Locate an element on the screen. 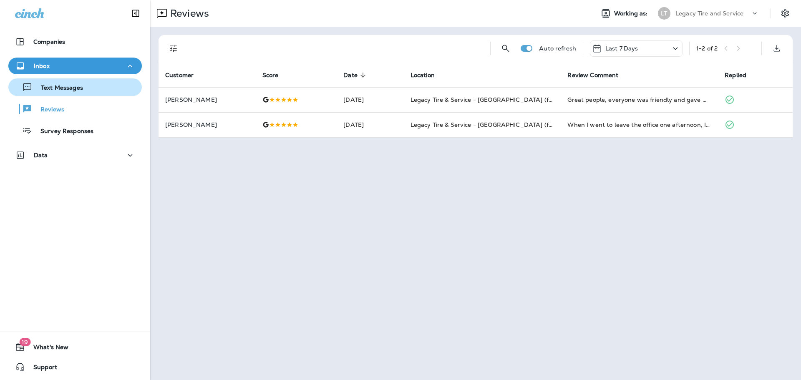  div: When I went to leave the office one afternoon, I had a flat right rear tire. When I aired it up, ... is located at coordinates (639, 125).